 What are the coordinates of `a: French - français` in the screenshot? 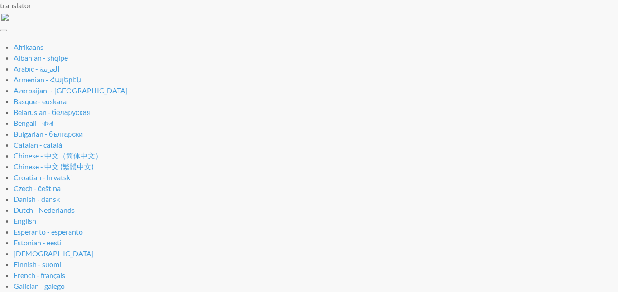 It's located at (39, 275).